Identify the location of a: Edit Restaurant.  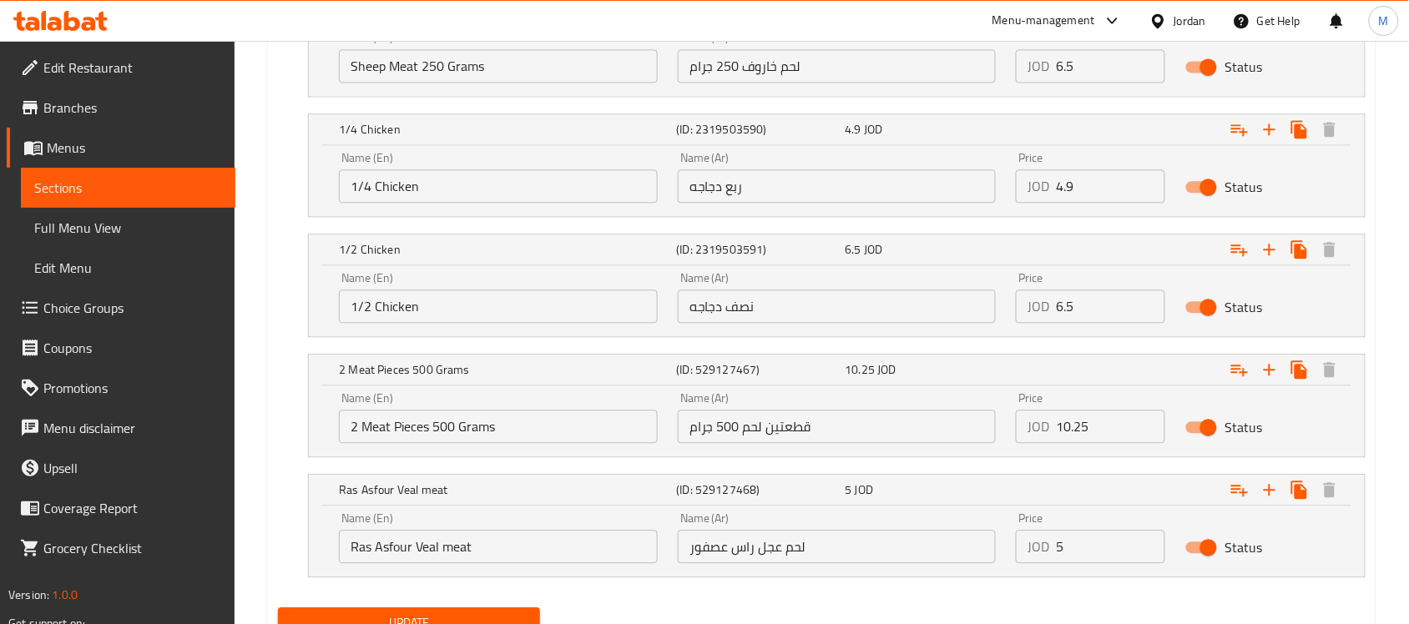
(121, 68).